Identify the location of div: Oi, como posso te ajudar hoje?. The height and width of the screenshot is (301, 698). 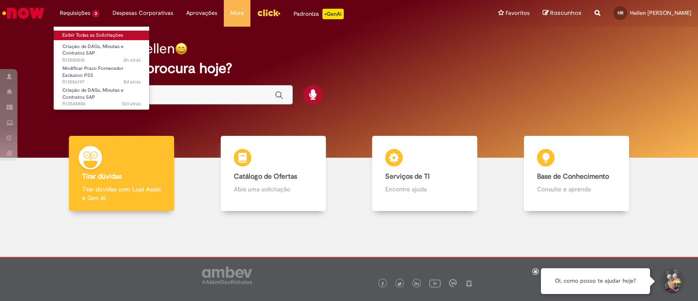
(595, 280).